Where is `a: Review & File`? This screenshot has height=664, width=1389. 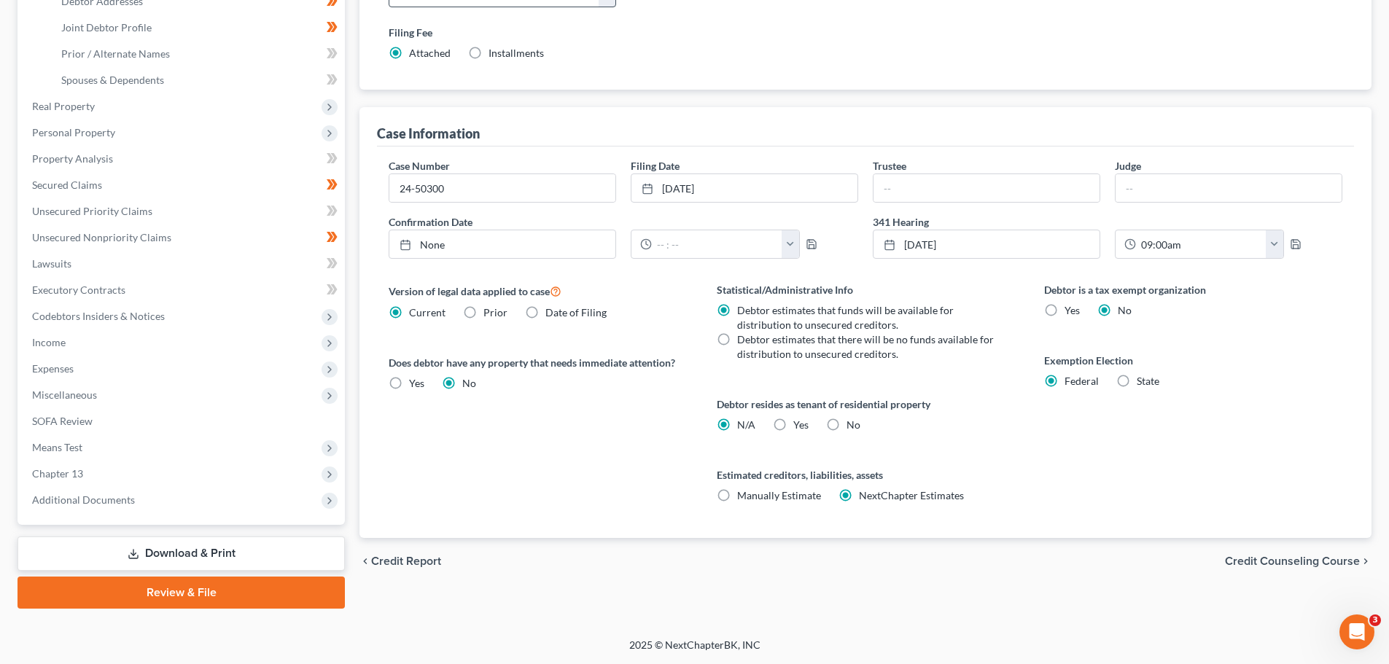 a: Review & File is located at coordinates (181, 593).